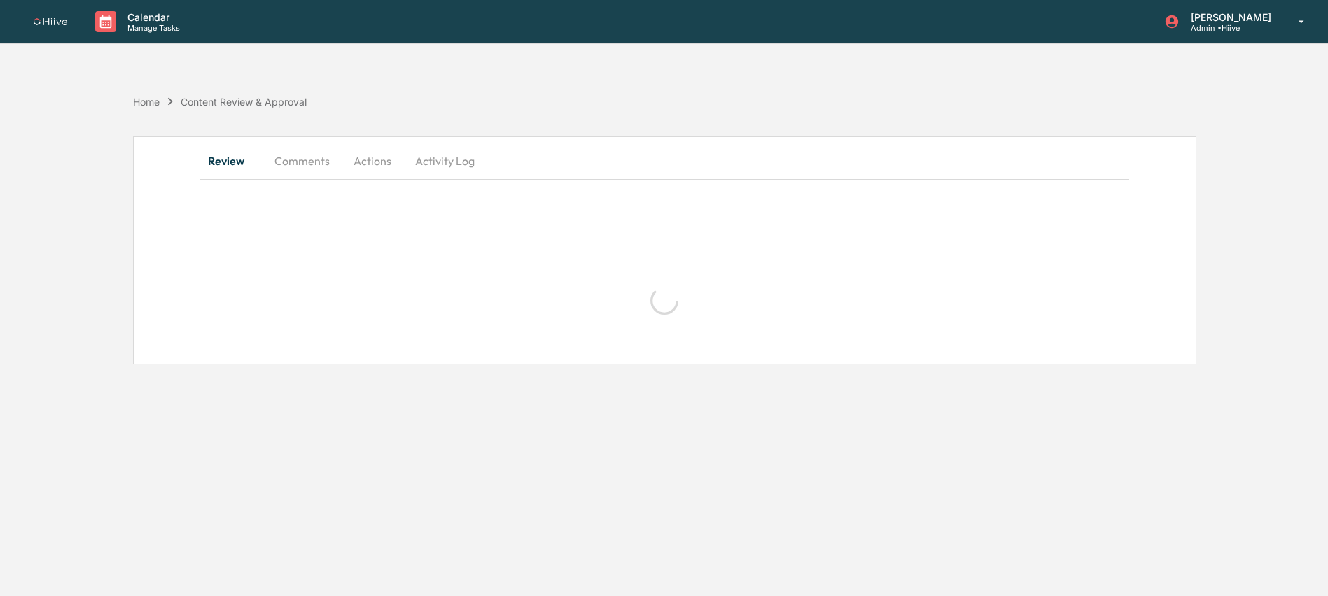 This screenshot has height=596, width=1328. Describe the element at coordinates (244, 102) in the screenshot. I see `div: Content Review & Approval` at that location.